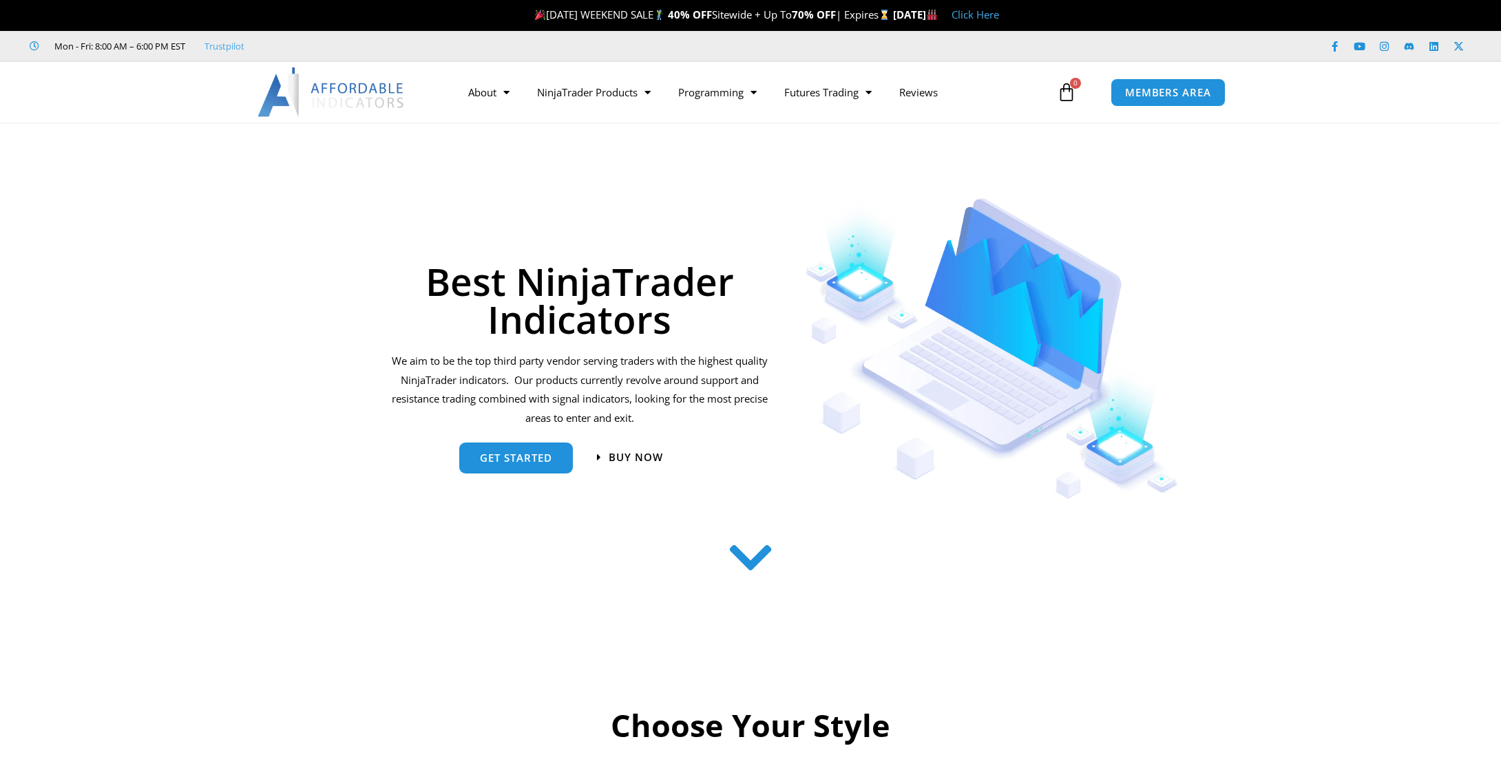 Image resolution: width=1501 pixels, height=757 pixels. What do you see at coordinates (594, 92) in the screenshot?
I see `a: NinjaTrader Products` at bounding box center [594, 92].